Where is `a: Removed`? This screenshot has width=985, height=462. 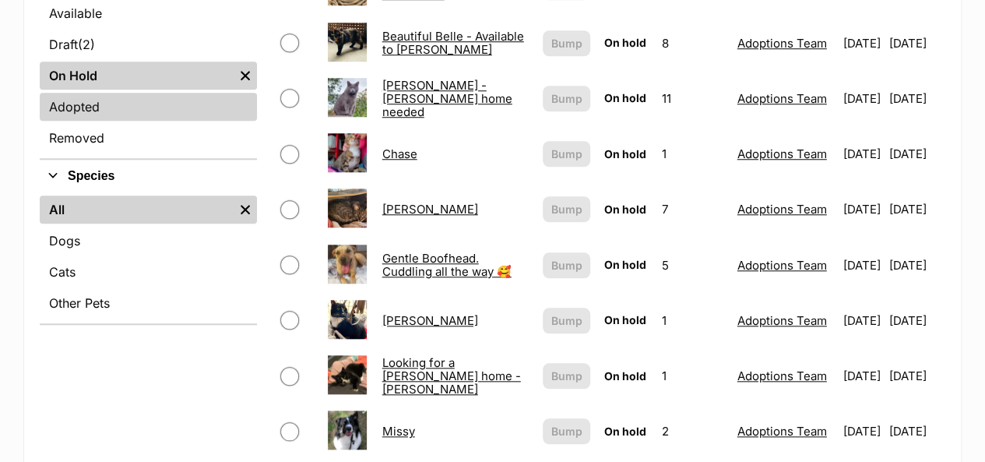
a: Removed is located at coordinates (148, 138).